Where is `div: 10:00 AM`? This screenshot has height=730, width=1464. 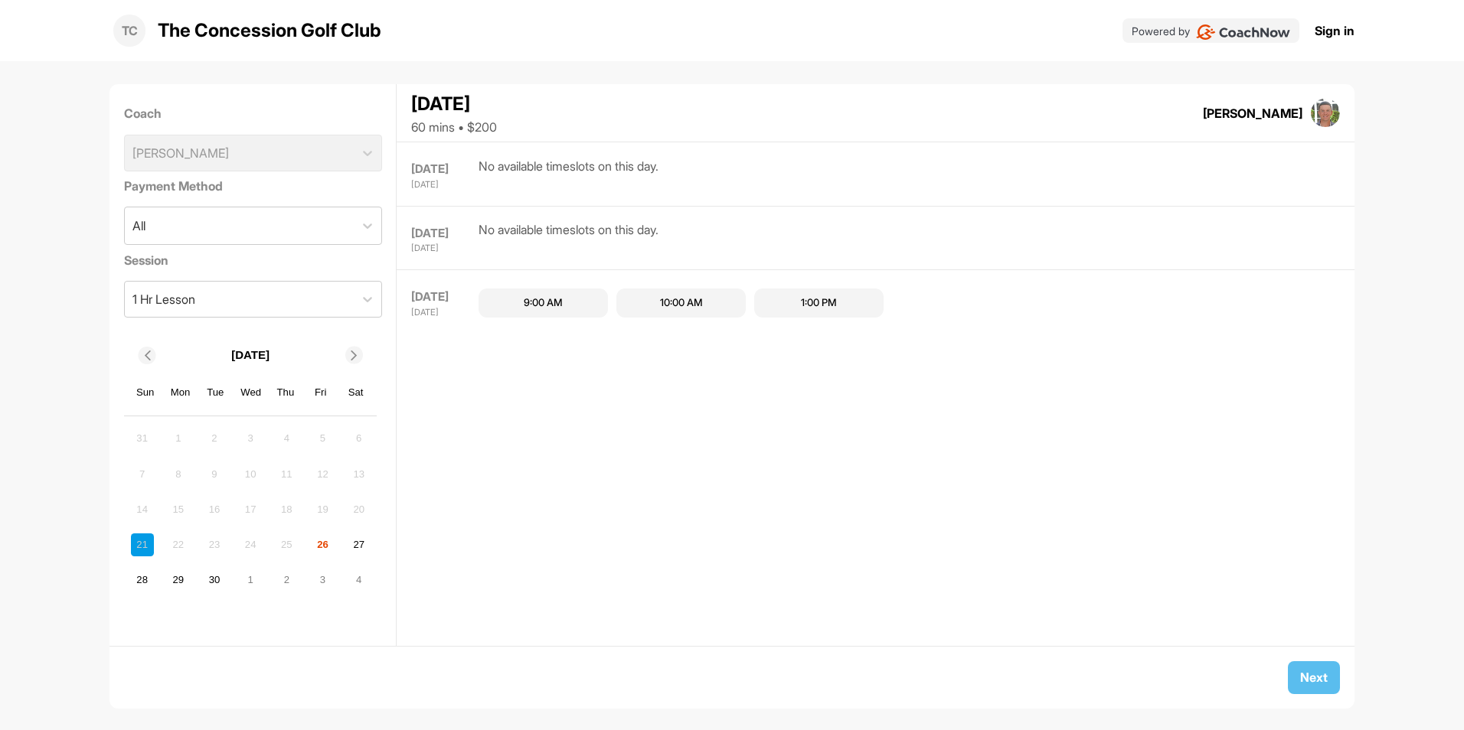 div: 10:00 AM is located at coordinates (681, 303).